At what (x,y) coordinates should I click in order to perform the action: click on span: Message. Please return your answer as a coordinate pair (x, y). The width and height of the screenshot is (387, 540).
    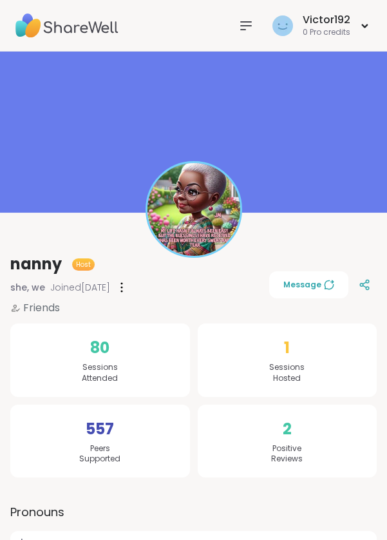
    Looking at the image, I should click on (309, 285).